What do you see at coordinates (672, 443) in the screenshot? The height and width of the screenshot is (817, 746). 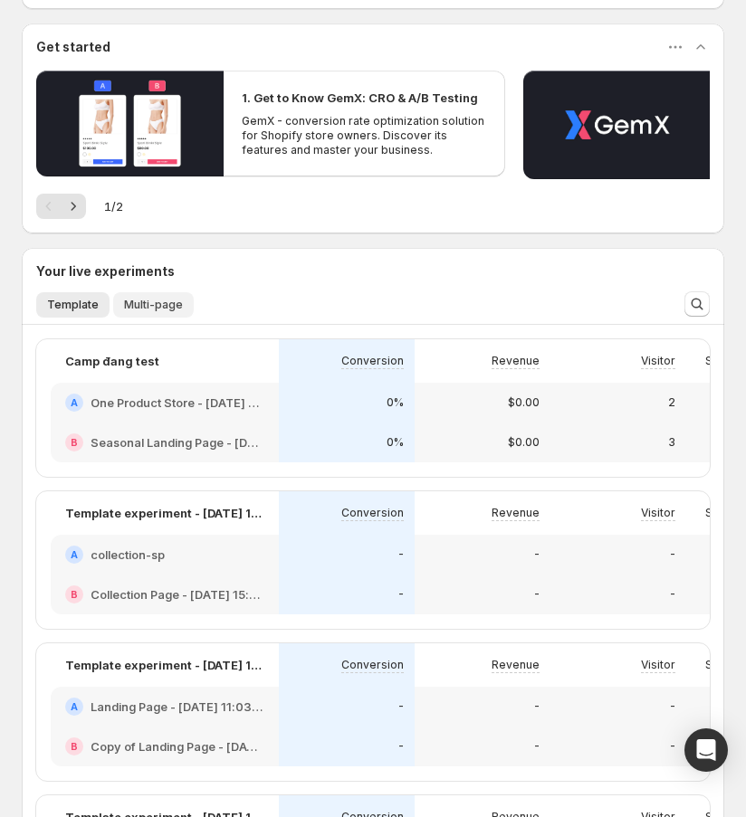 I see `p: 3` at bounding box center [672, 443].